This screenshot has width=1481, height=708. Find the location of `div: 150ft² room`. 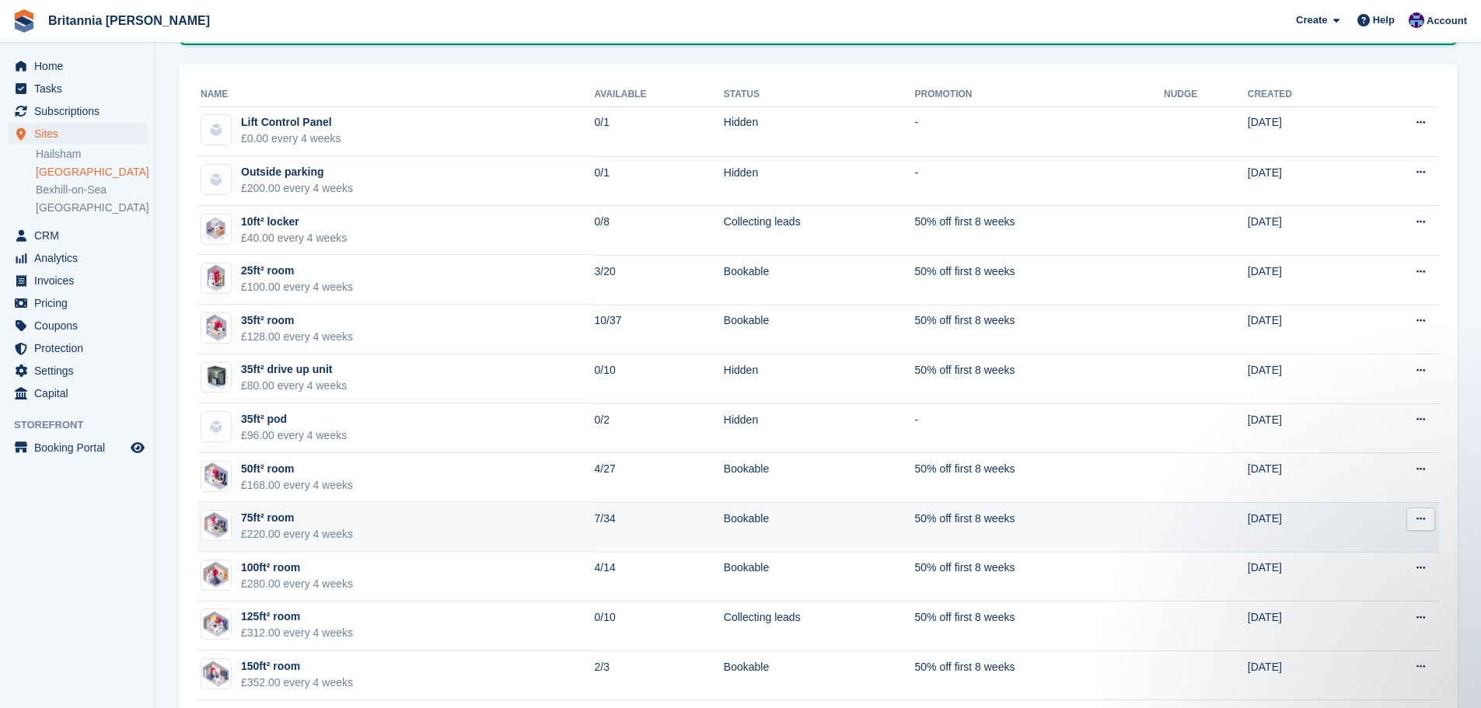

div: 150ft² room is located at coordinates (297, 666).